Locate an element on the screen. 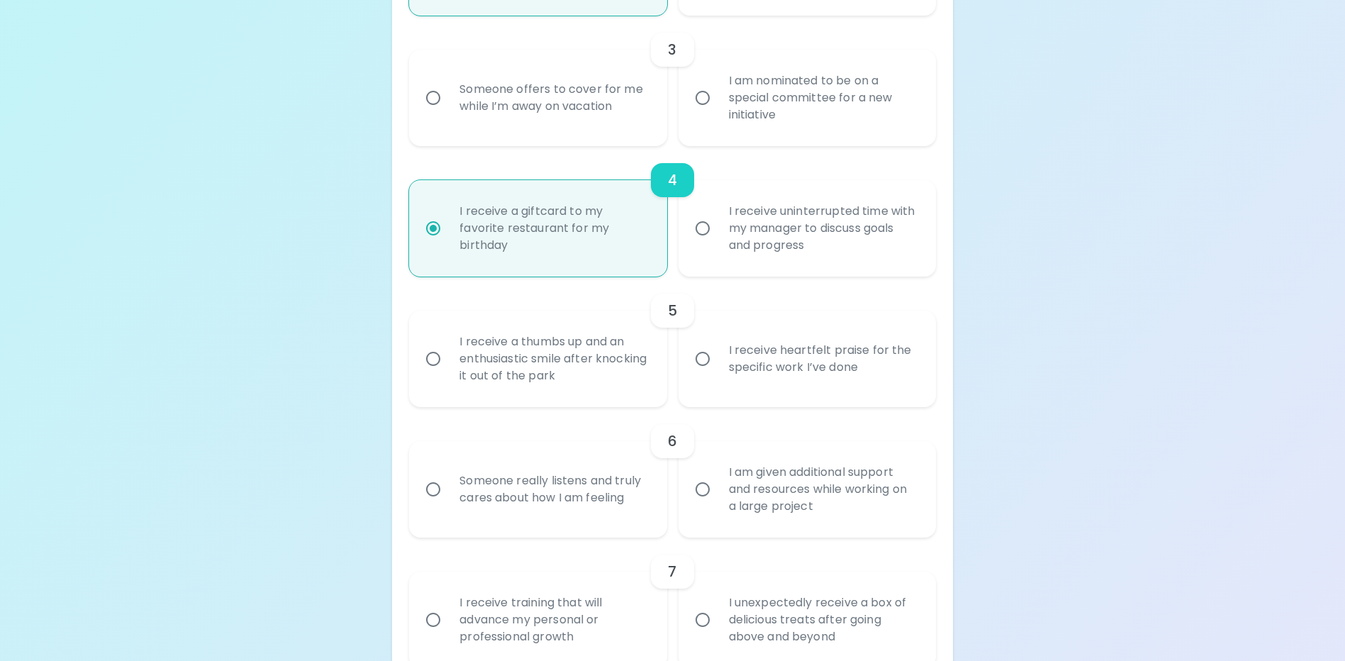  div: I receive heartfelt praise for the specific work I’ve done is located at coordinates (823, 359).